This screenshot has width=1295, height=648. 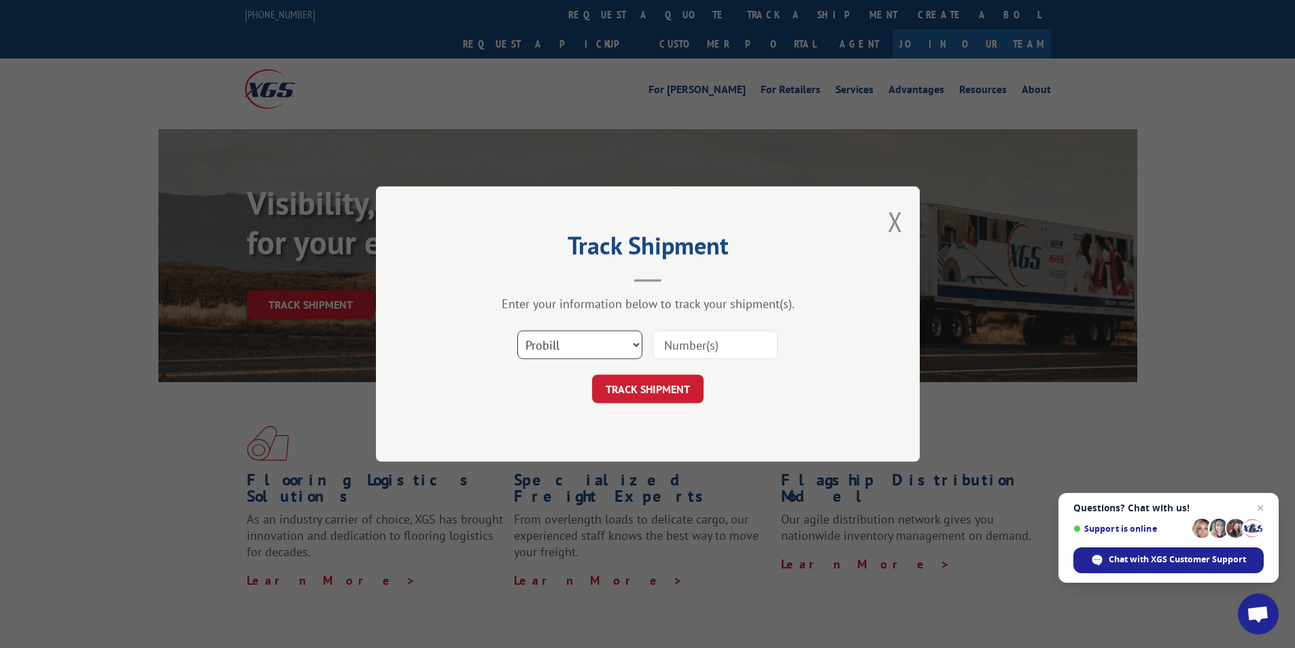 I want to click on div: Open chat, so click(x=1259, y=614).